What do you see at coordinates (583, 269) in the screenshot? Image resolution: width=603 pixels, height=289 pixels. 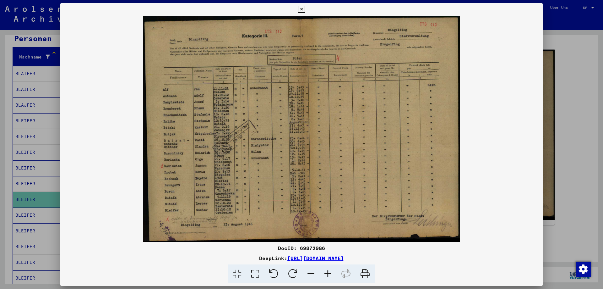 I see `img: Zustimmung ändern` at bounding box center [583, 269].